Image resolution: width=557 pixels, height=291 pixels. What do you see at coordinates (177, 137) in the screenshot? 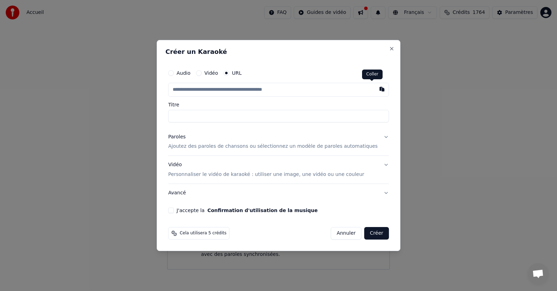
I see `div: Paroles` at bounding box center [177, 137].